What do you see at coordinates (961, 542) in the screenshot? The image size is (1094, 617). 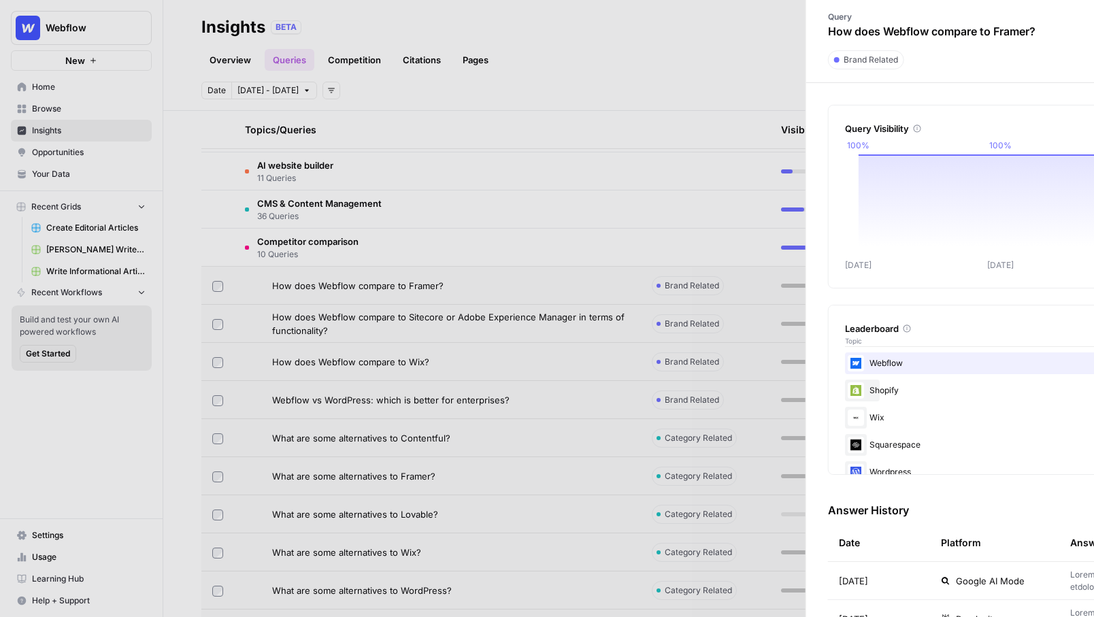 I see `div: Platform` at bounding box center [961, 542].